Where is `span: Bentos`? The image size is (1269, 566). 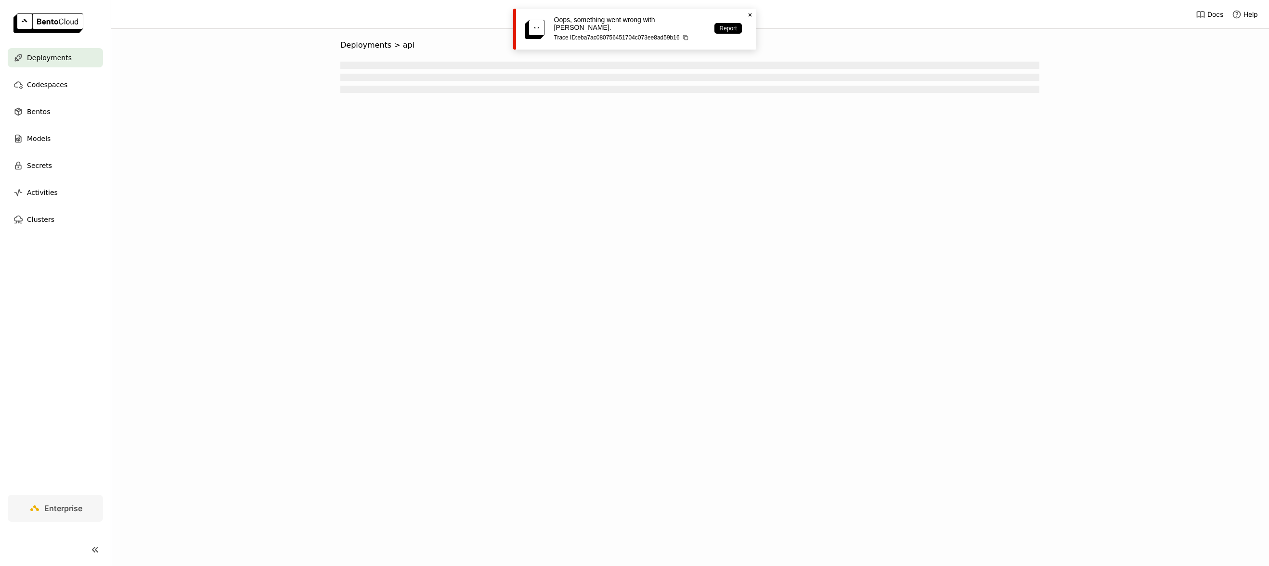 span: Bentos is located at coordinates (38, 112).